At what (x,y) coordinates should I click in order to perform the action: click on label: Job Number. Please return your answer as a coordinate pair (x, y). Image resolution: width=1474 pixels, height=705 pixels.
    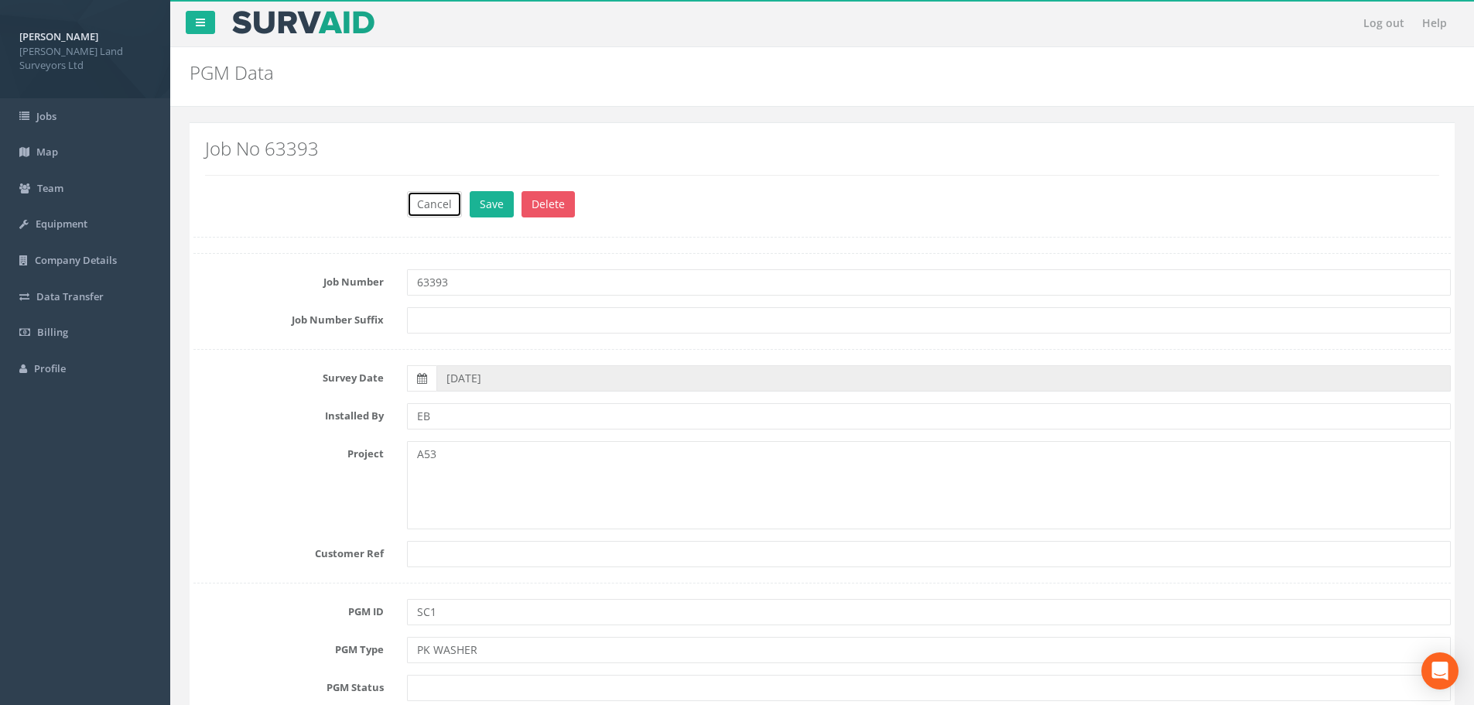
    Looking at the image, I should click on (289, 279).